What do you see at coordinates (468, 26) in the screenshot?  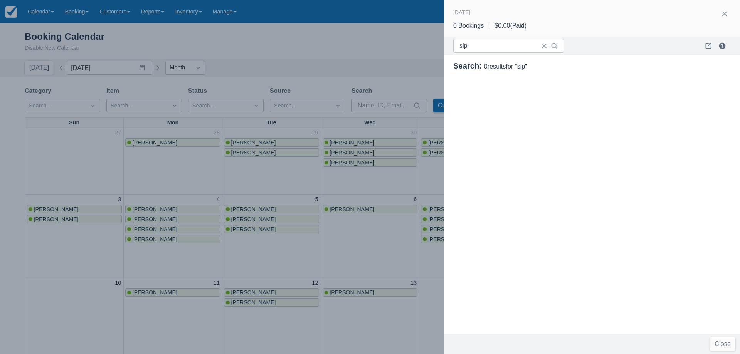 I see `div: 0 Bookings` at bounding box center [468, 26].